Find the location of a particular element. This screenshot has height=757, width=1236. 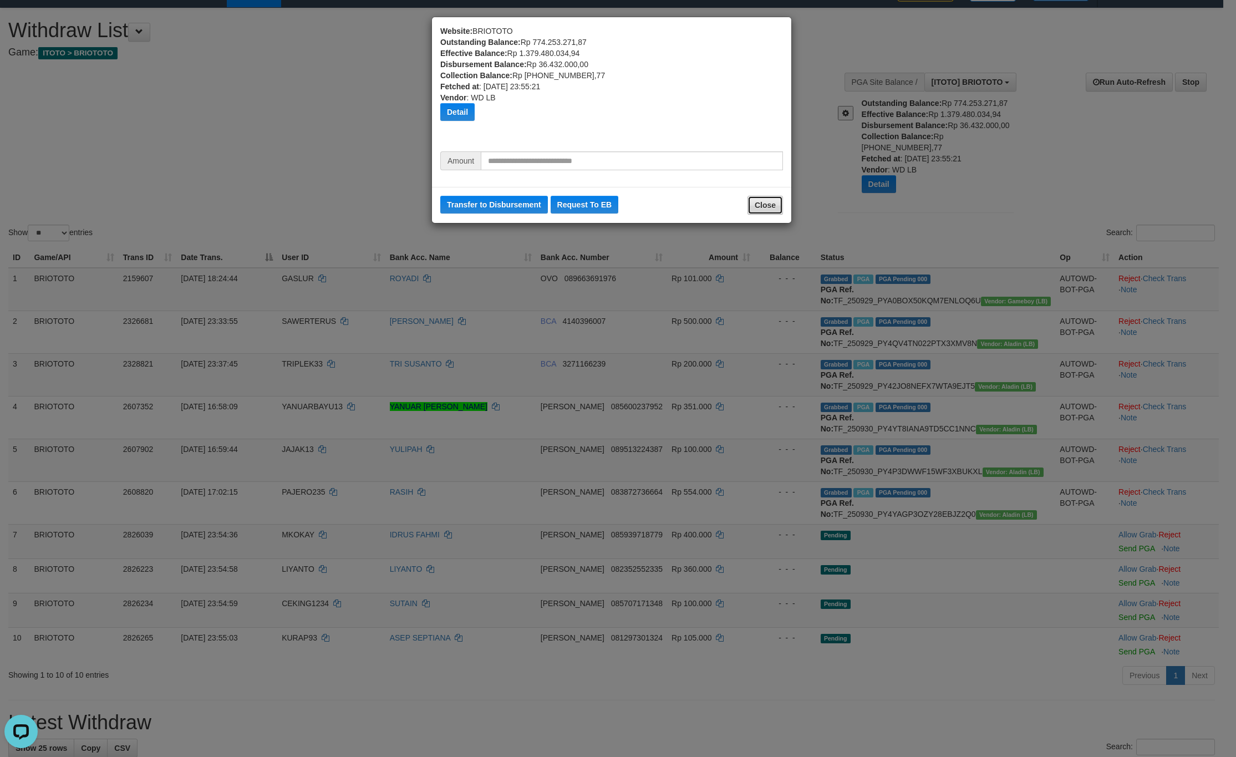

b: Vendor is located at coordinates (453, 98).